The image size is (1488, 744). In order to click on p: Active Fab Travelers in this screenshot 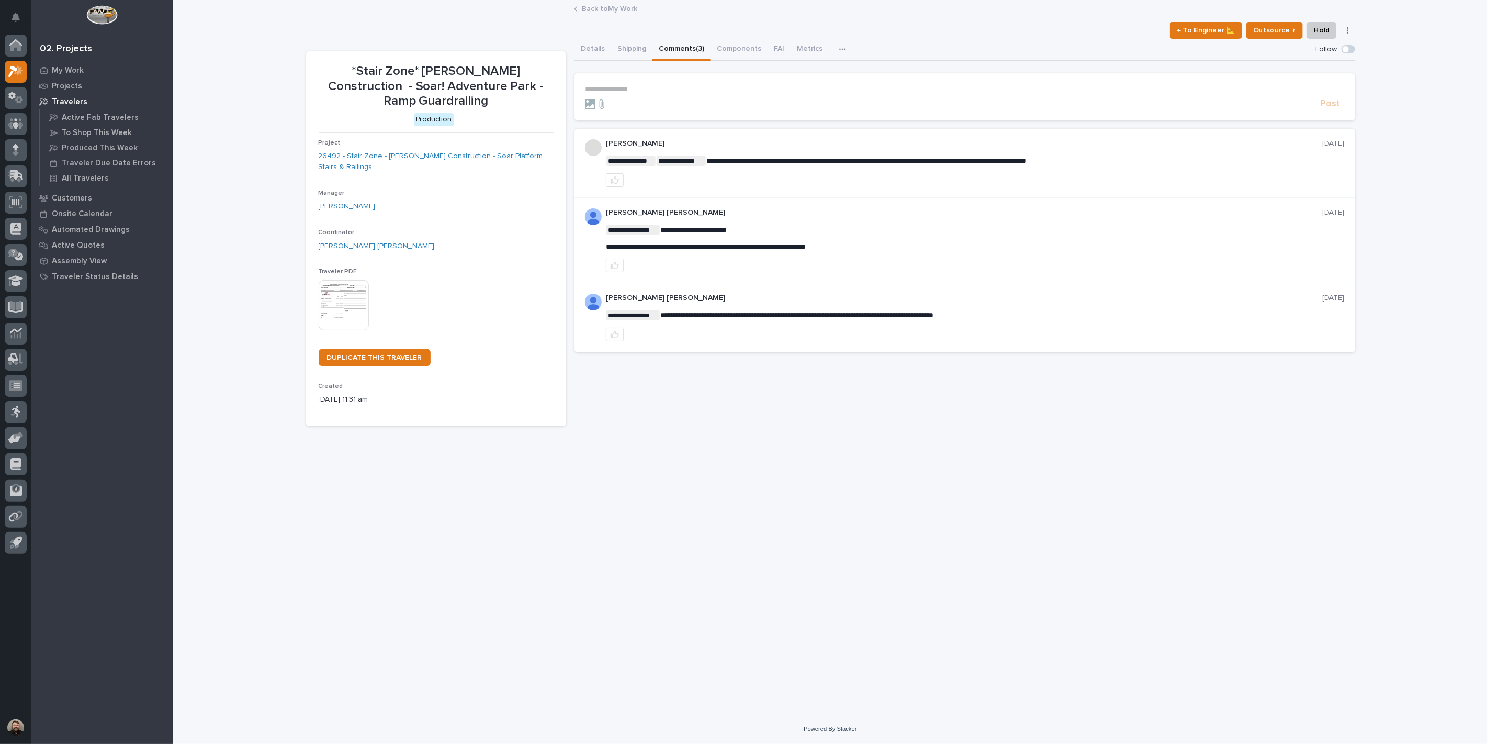, I will do `click(100, 118)`.